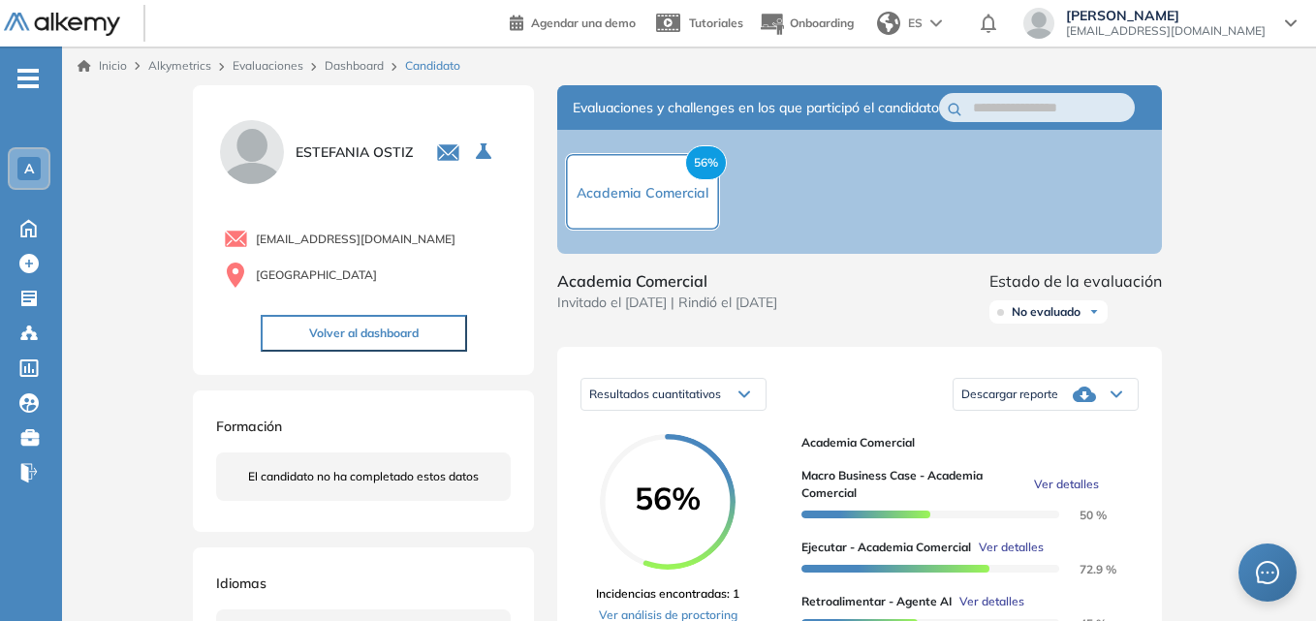 This screenshot has height=621, width=1316. Describe the element at coordinates (1076, 281) in the screenshot. I see `span: Estado de la evaluación` at that location.